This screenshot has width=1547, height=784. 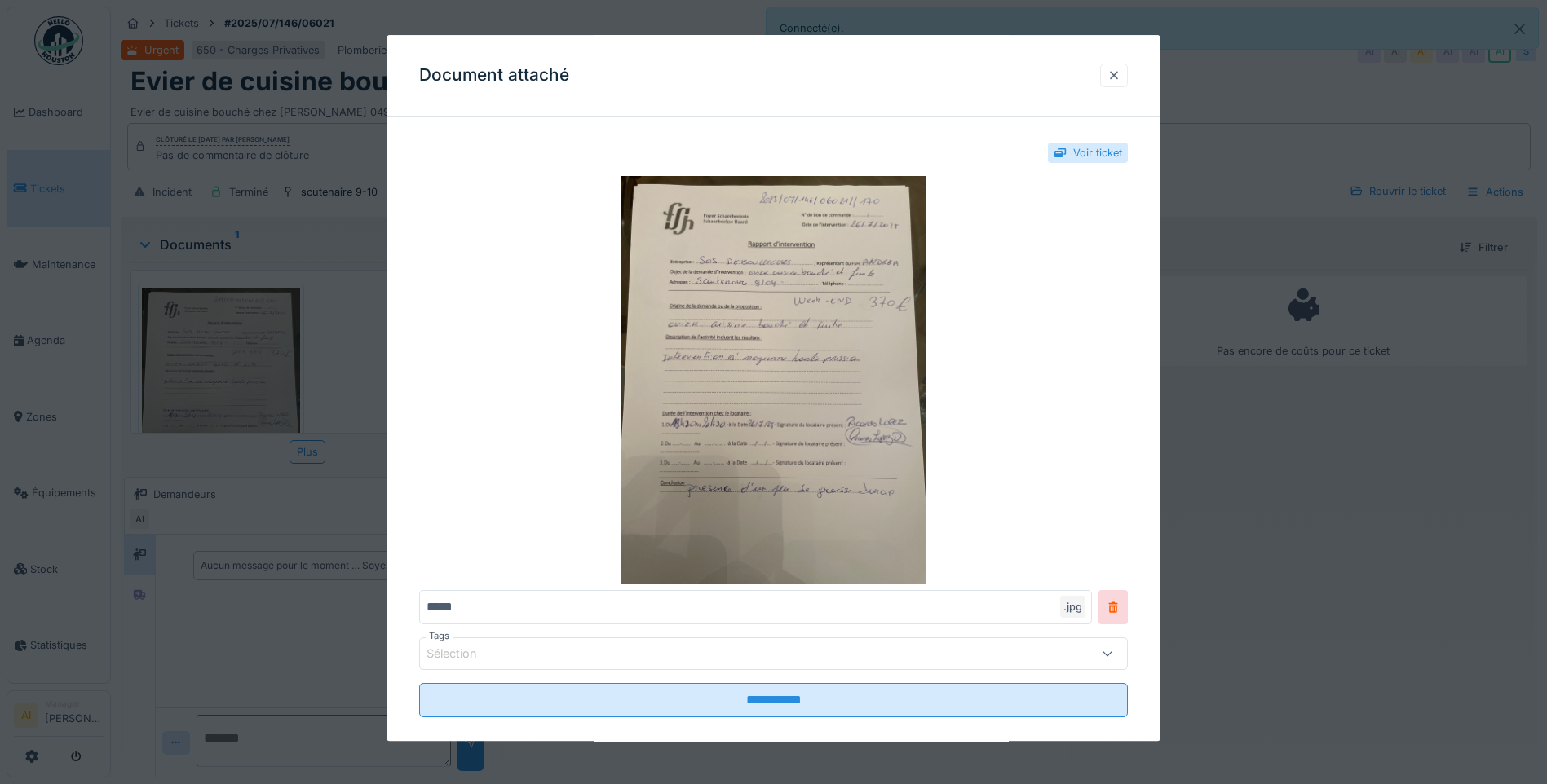 I want to click on div: .jpg, so click(x=1072, y=606).